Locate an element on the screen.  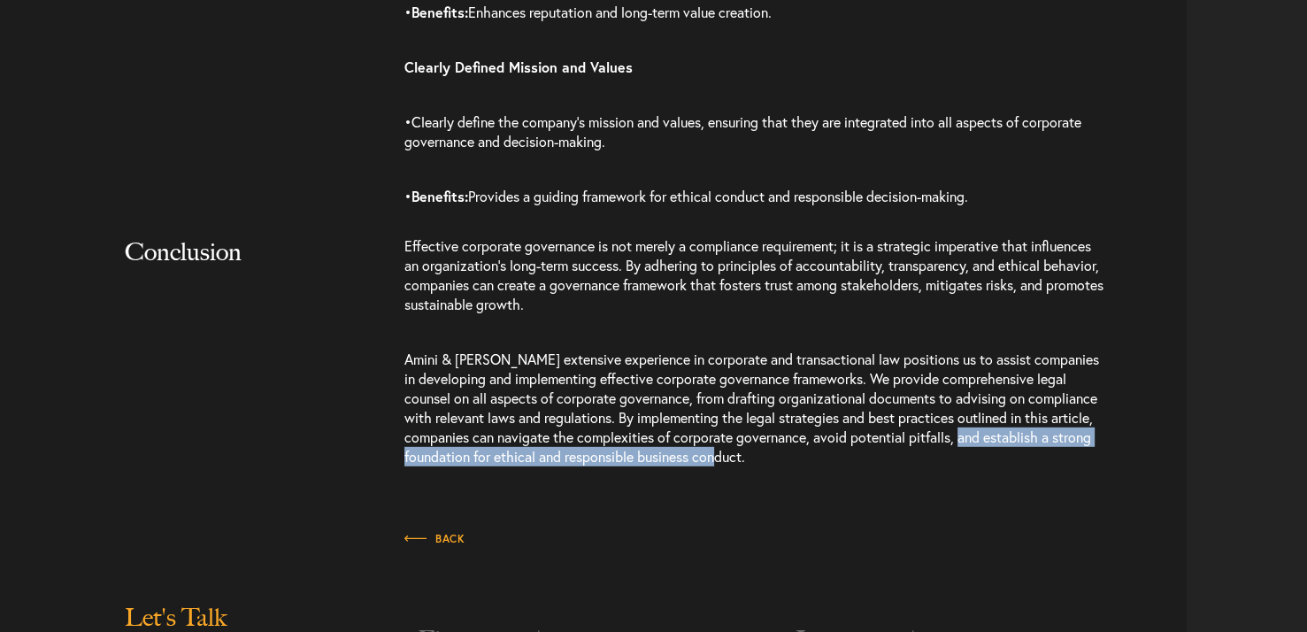
b: Clearly Defined Mission and Values is located at coordinates (519, 66).